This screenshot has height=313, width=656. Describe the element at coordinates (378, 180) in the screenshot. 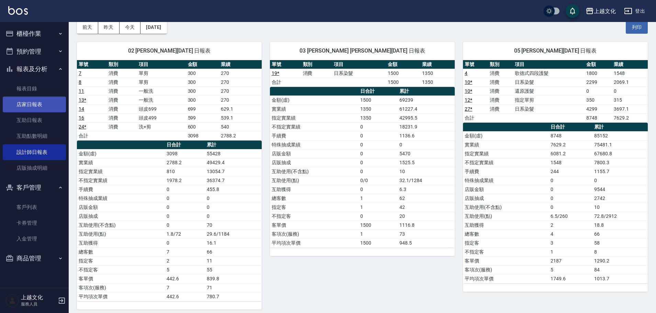

I see `td: 0/0` at that location.